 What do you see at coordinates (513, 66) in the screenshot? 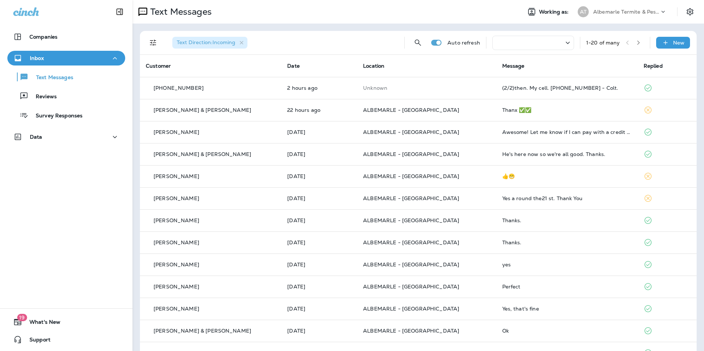
I see `span: Message` at bounding box center [513, 66].